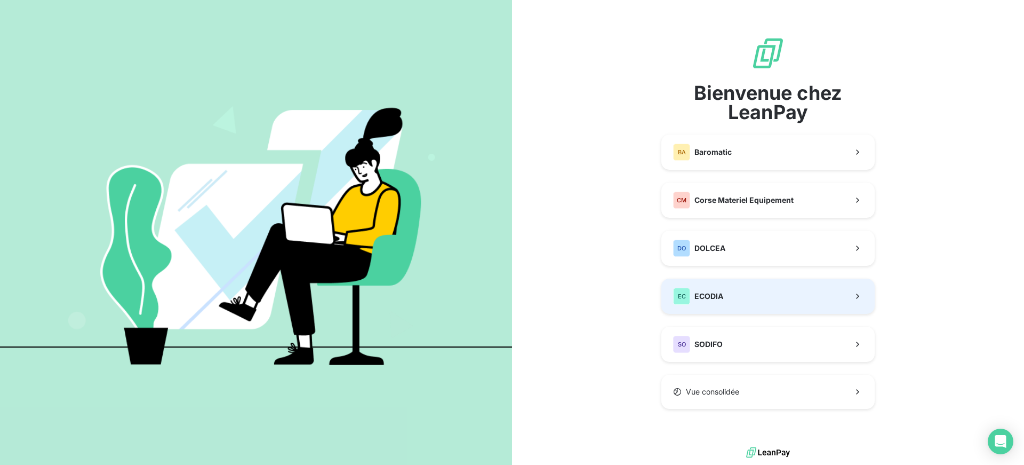 The width and height of the screenshot is (1024, 465). I want to click on span: DOLCEA, so click(710, 248).